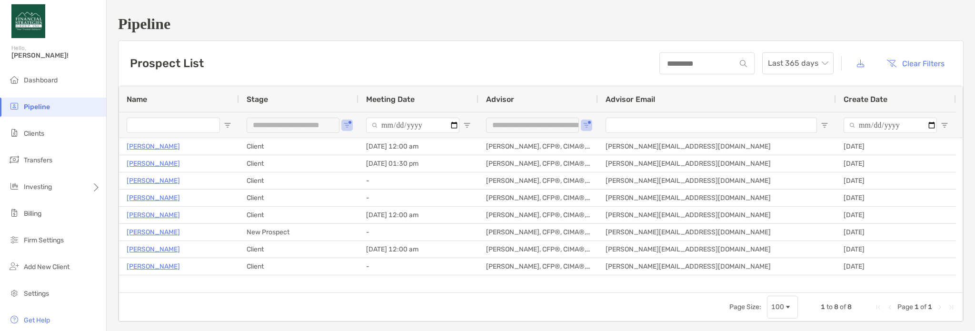 This screenshot has width=975, height=331. Describe the element at coordinates (34, 133) in the screenshot. I see `span: Clients` at that location.